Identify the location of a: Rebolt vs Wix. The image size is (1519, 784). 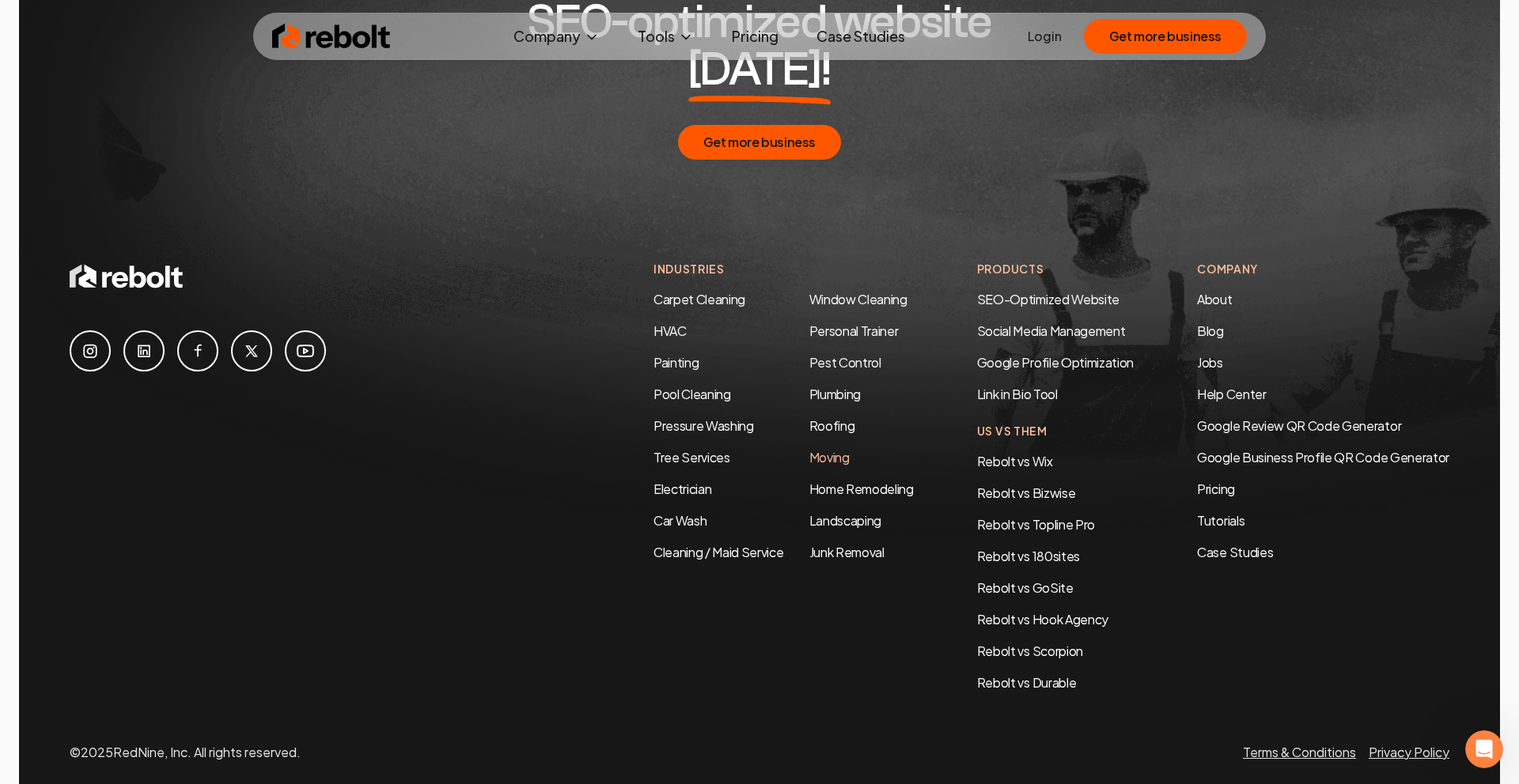
(1014, 460).